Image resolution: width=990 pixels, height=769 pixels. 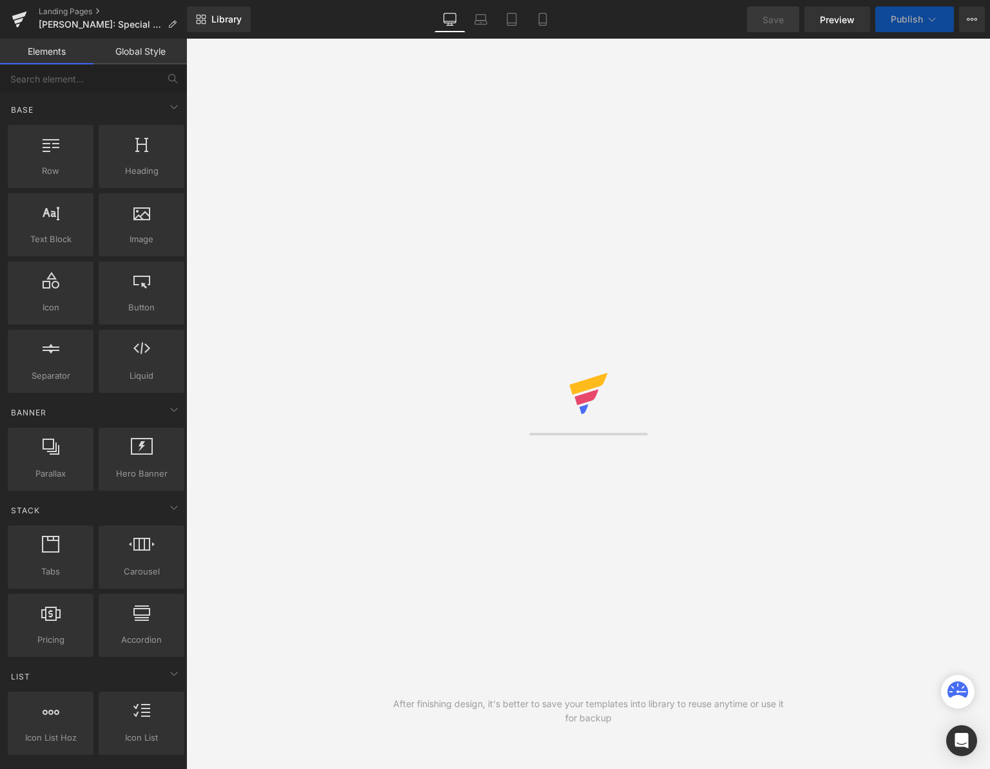 What do you see at coordinates (113, 12) in the screenshot?
I see `a: Landing Pages` at bounding box center [113, 12].